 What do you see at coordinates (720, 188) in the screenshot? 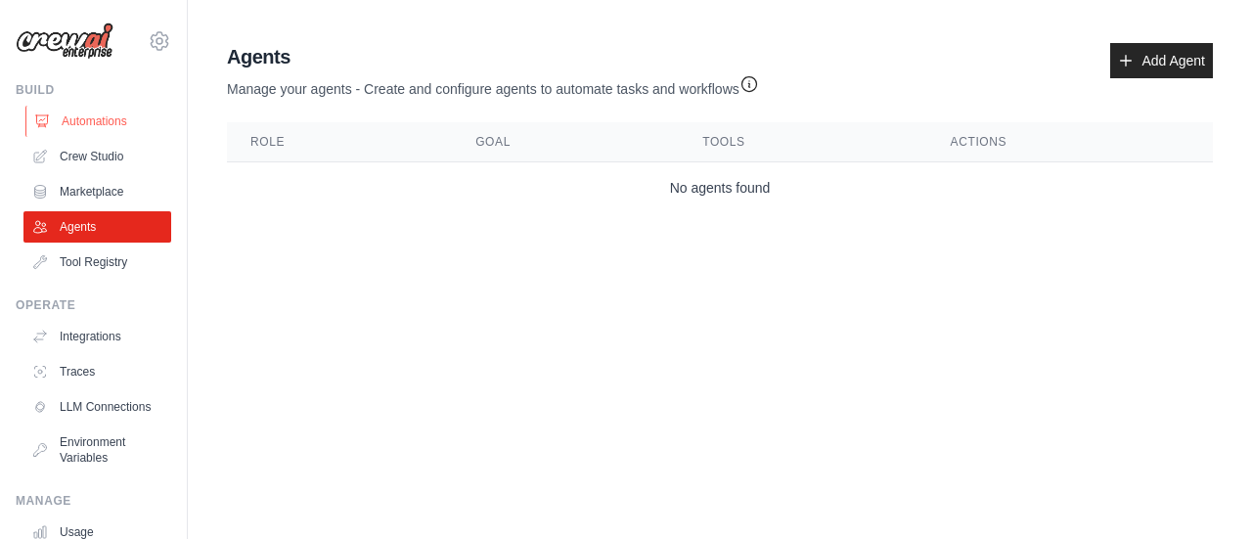
I see `td: No agents found` at bounding box center [720, 188].